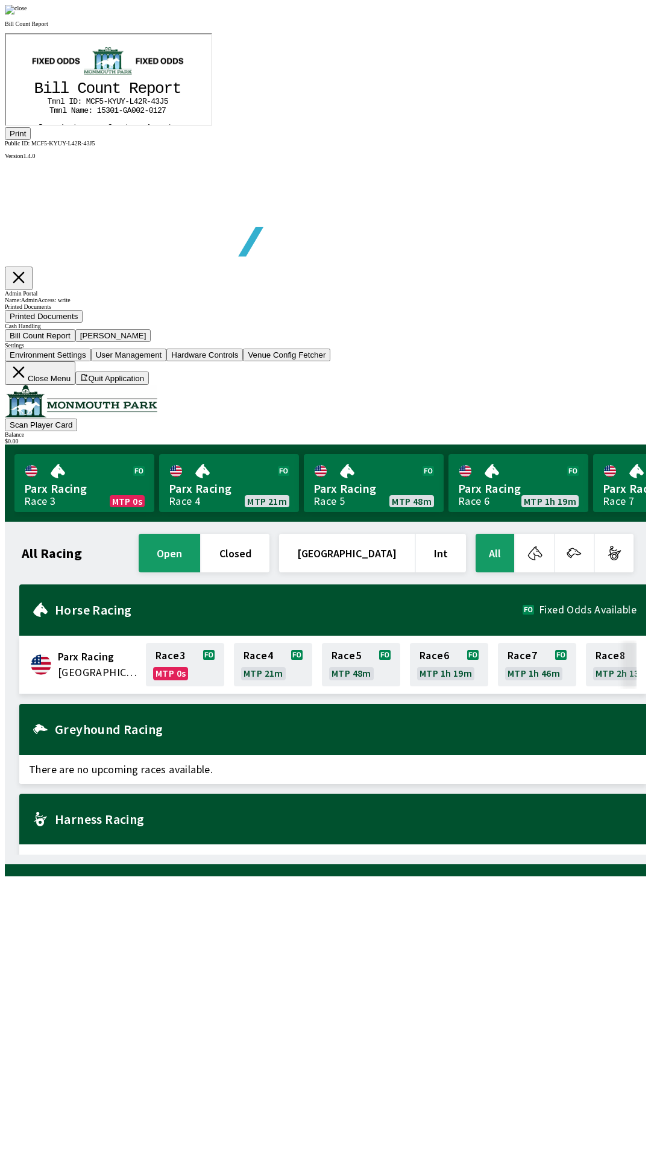 Image resolution: width=651 pixels, height=1158 pixels. I want to click on a: Parx RacingRace 6MTP 1h 19m, so click(519, 483).